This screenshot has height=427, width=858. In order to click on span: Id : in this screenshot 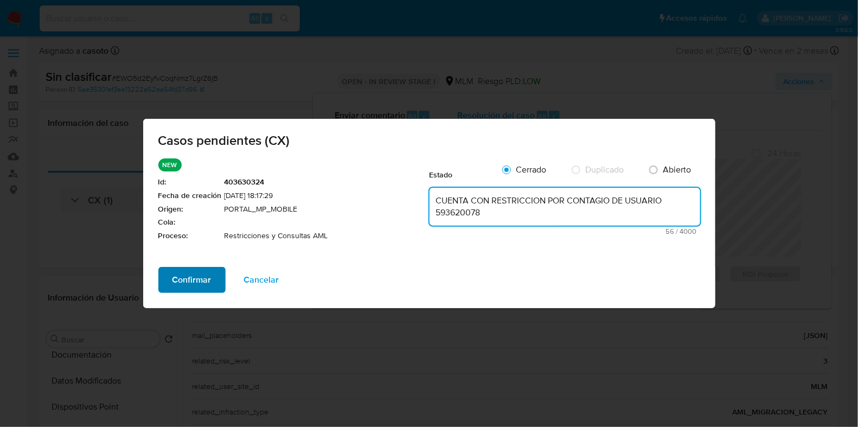, I will do `click(190, 182)`.